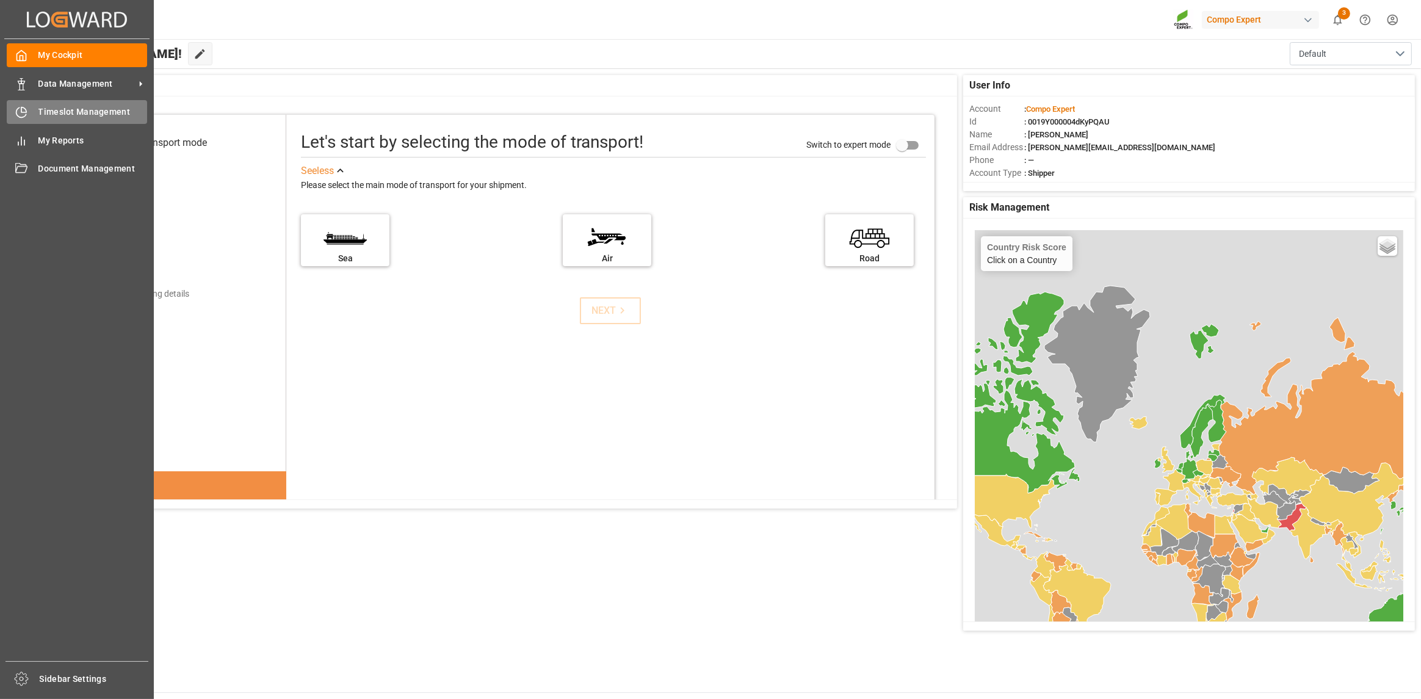  Describe the element at coordinates (607, 258) in the screenshot. I see `div: Air` at that location.